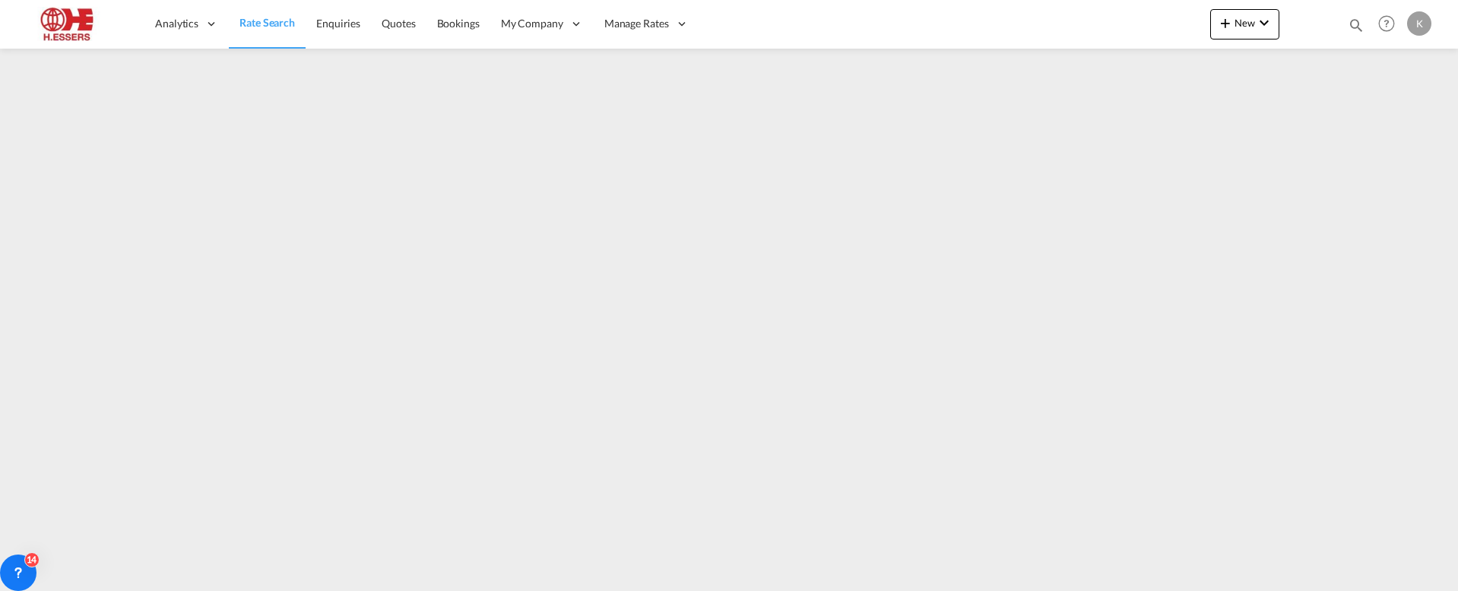 The height and width of the screenshot is (591, 1458). Describe the element at coordinates (1419, 24) in the screenshot. I see `div: K` at that location.